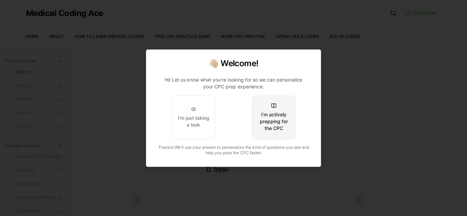  I want to click on div: I'm actively prepping for the CPC, so click(274, 122).